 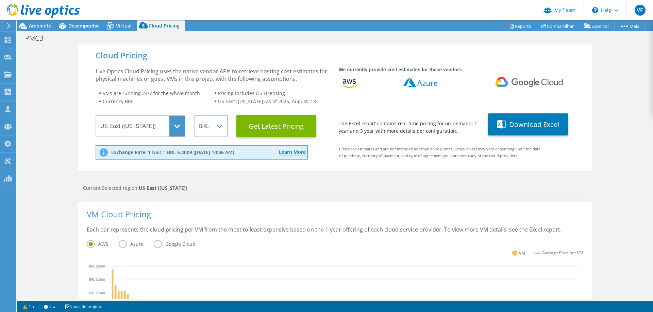 I want to click on a: Mais, so click(x=629, y=26).